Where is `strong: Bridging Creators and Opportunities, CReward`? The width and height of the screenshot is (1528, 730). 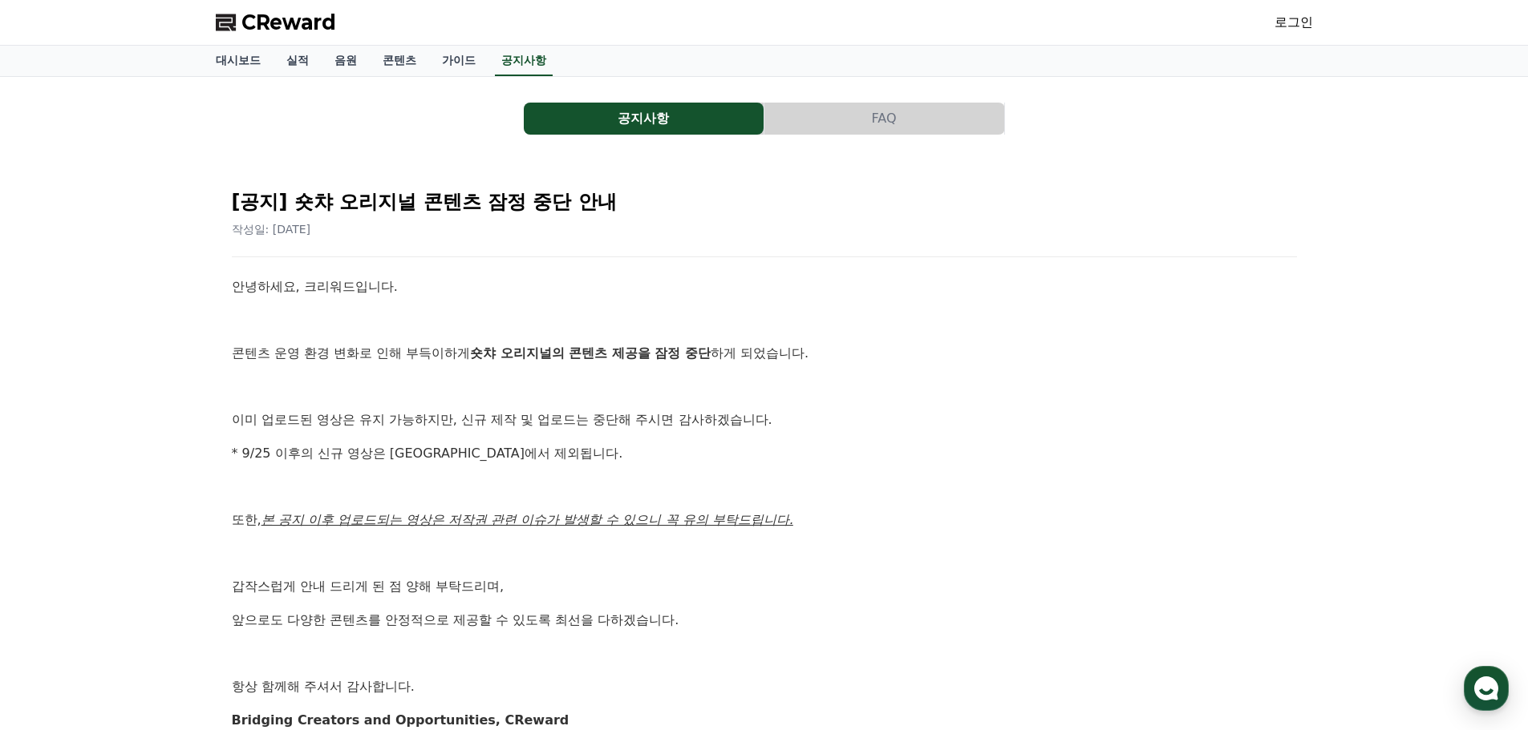
strong: Bridging Creators and Opportunities, CReward is located at coordinates (400, 720).